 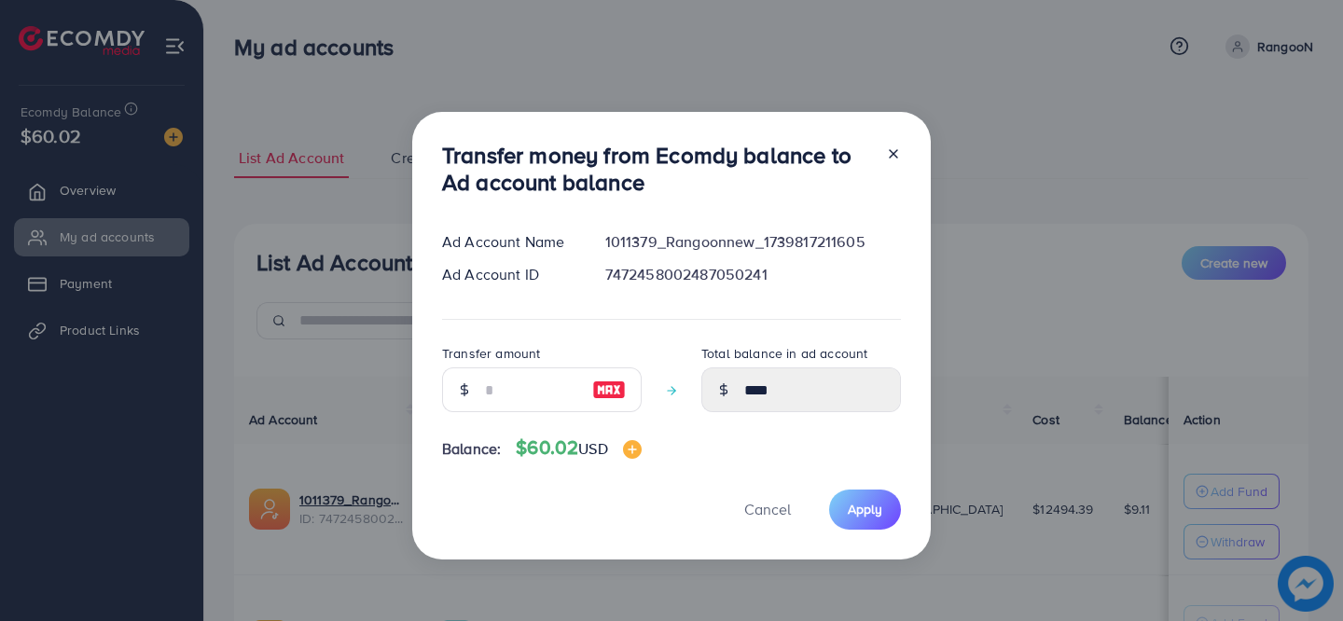 What do you see at coordinates (656, 169) in the screenshot?
I see `h3: Transfer money from Ecomdy balance to Ad account balance` at bounding box center [656, 169].